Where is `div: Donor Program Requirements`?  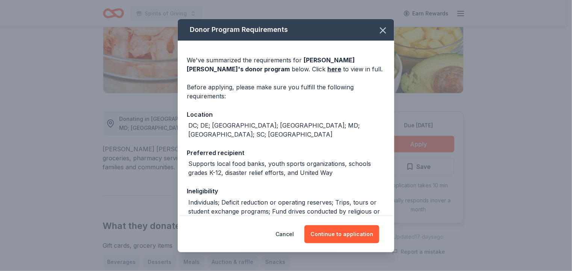
div: Donor Program Requirements is located at coordinates (286, 30).